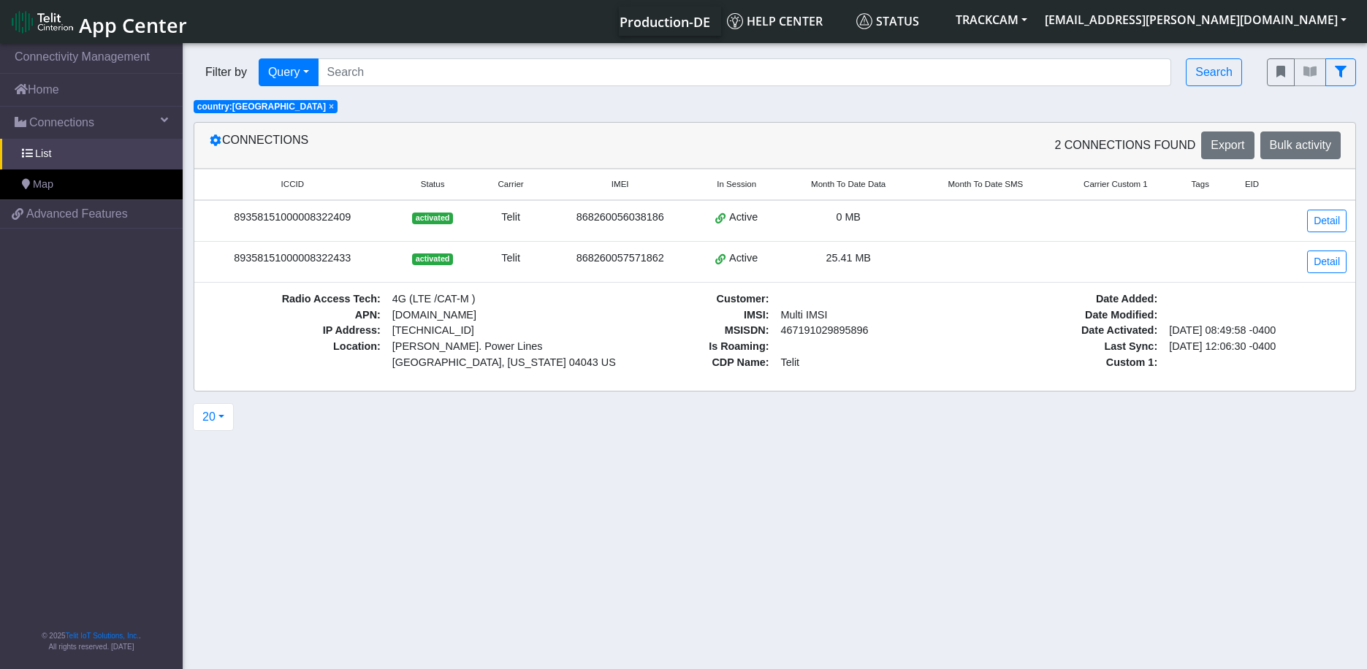 This screenshot has height=669, width=1367. Describe the element at coordinates (683, 347) in the screenshot. I see `span: Is Roaming :` at that location.